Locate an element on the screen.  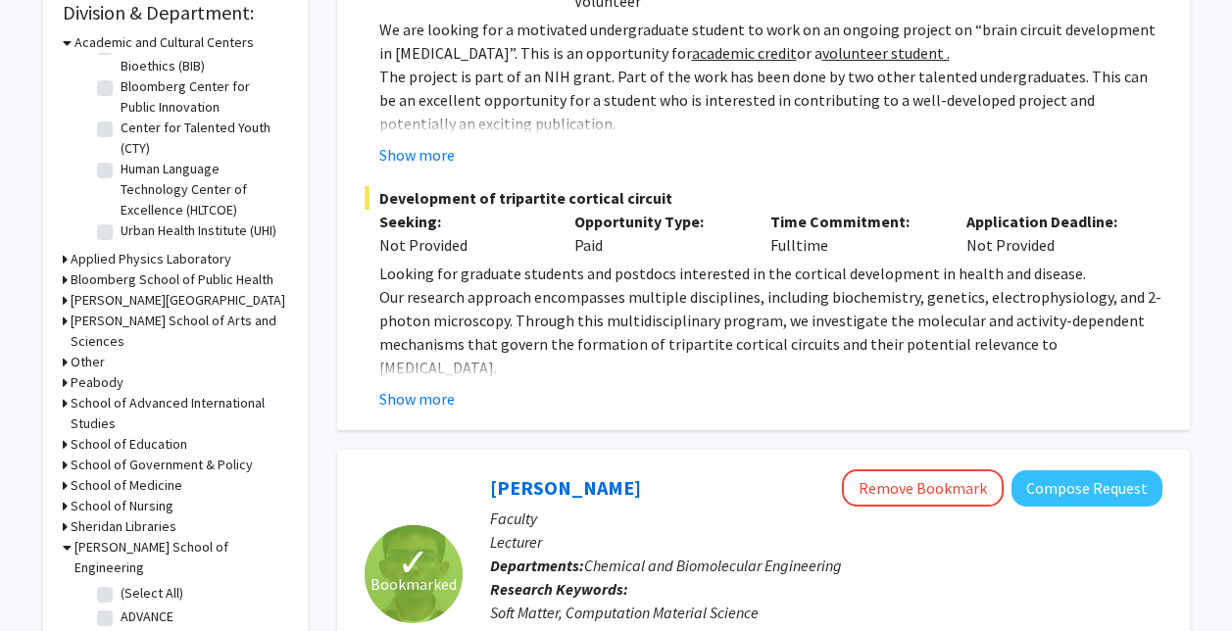
u: volunteer student . is located at coordinates (886, 53).